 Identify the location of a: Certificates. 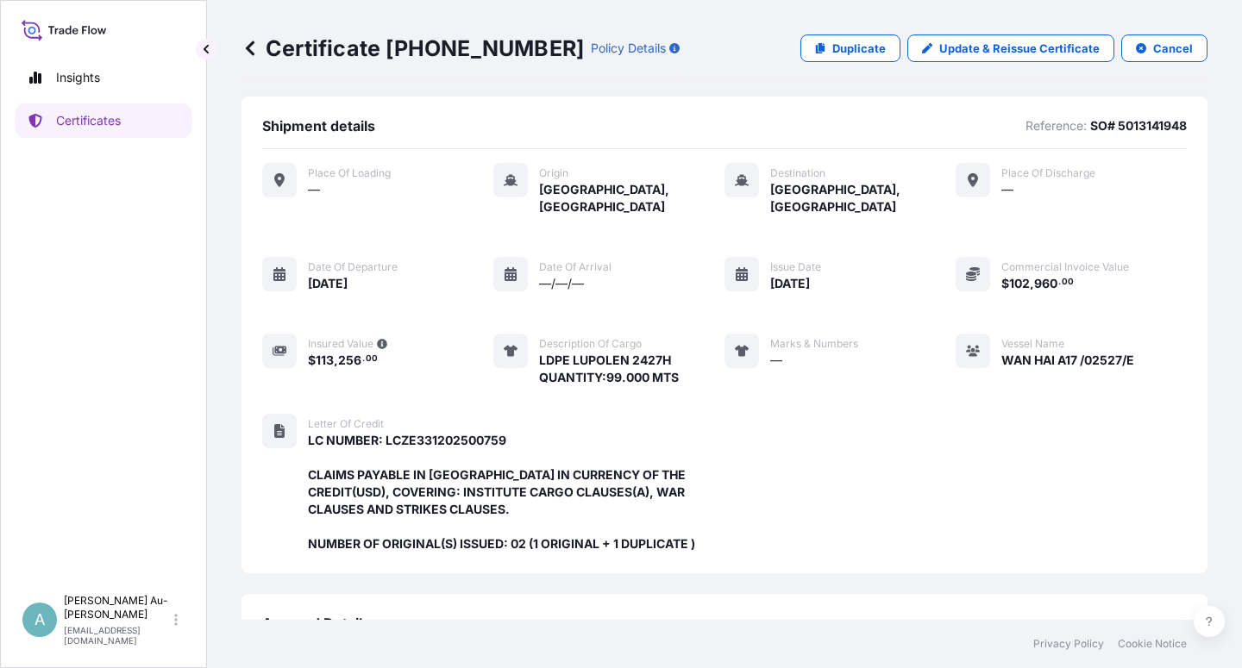
(103, 121).